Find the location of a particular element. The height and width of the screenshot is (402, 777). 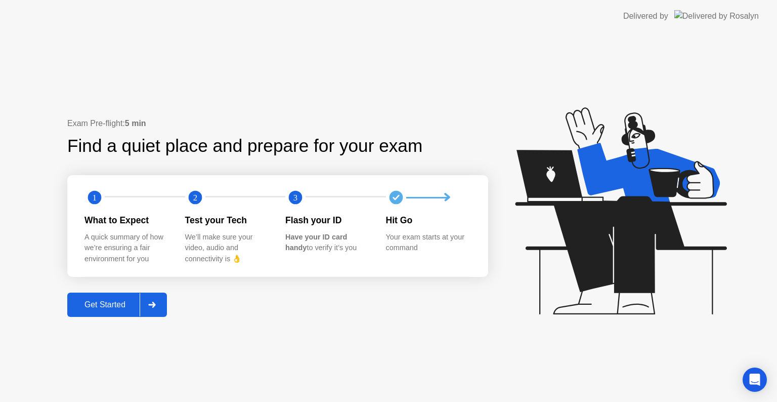

div: Exam Pre-flight: is located at coordinates (278, 123).